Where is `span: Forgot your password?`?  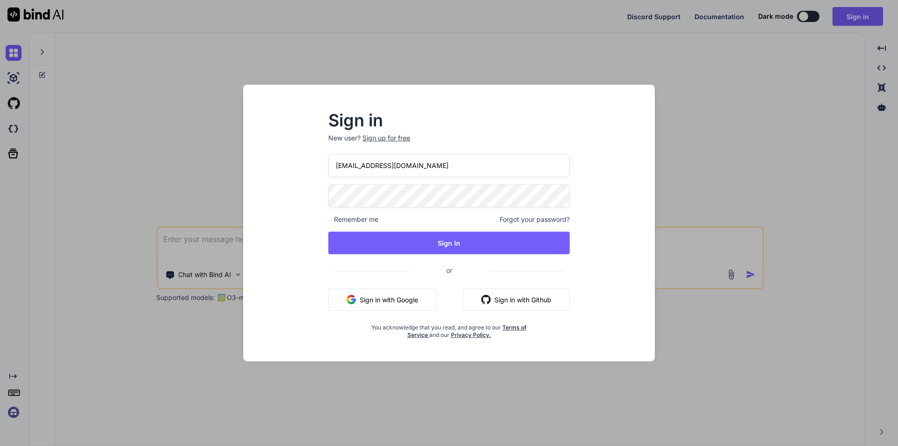
span: Forgot your password? is located at coordinates (534, 219).